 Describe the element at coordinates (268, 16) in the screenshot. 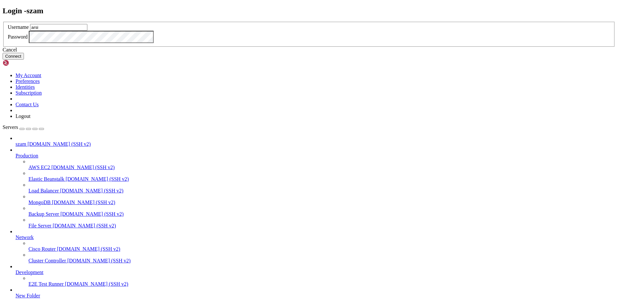

I see `x-row: /set has_fight_path=0` at that location.